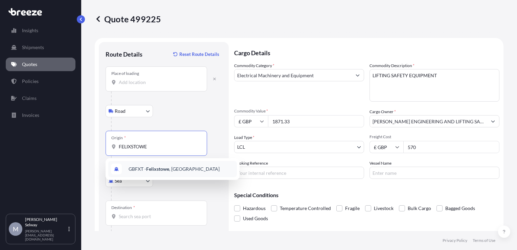  I want to click on p: Claims, so click(29, 98).